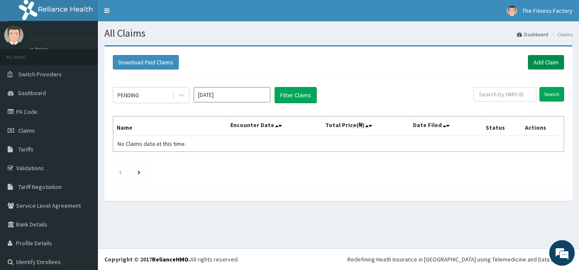  What do you see at coordinates (152, 143) in the screenshot?
I see `span: No Claims data at this time.` at bounding box center [152, 143].